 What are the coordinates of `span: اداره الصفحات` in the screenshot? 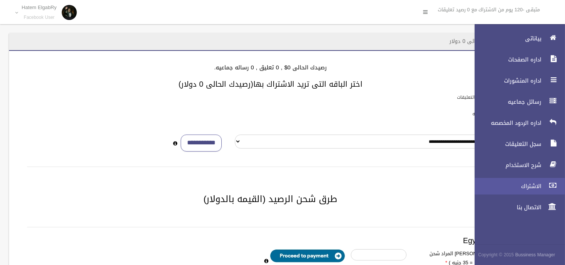 It's located at (506, 59).